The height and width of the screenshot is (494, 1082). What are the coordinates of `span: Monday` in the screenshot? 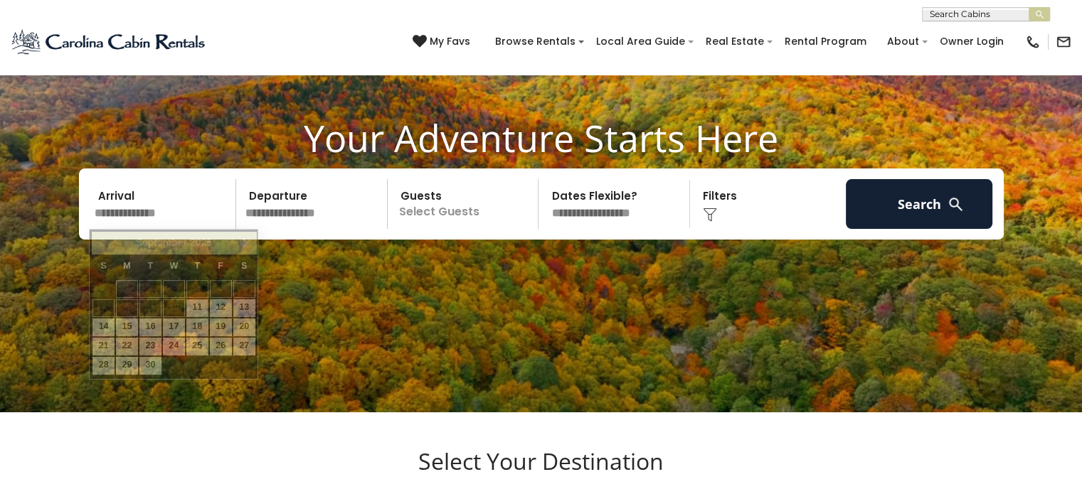 It's located at (127, 266).